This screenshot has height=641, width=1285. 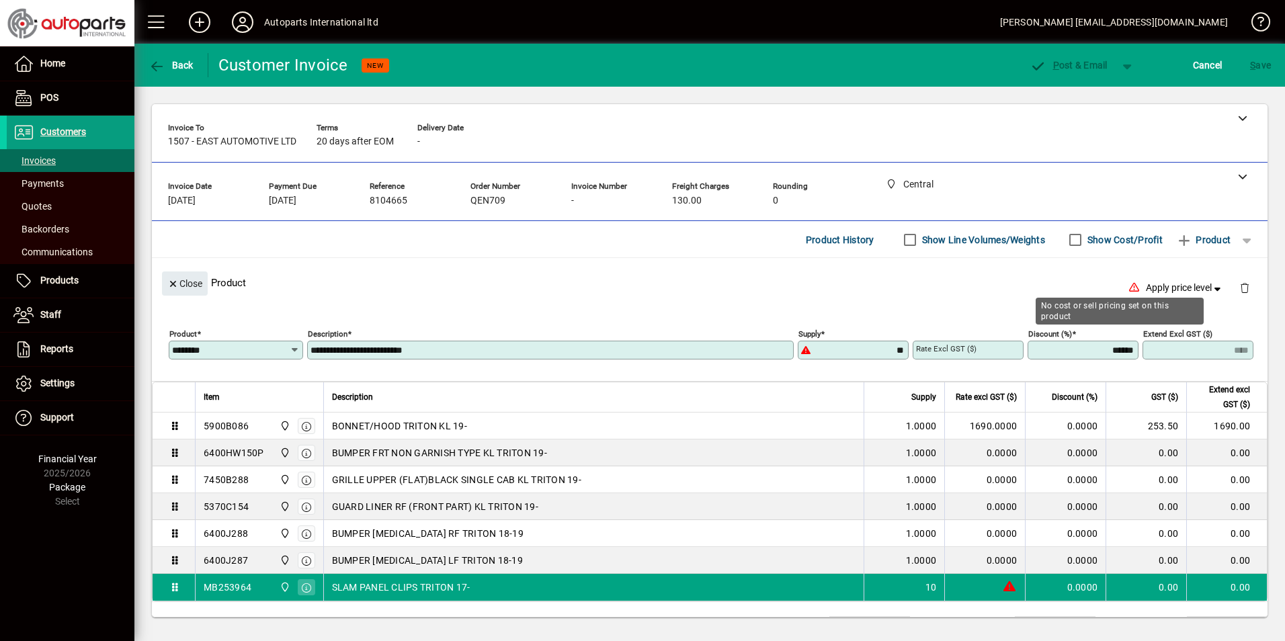 What do you see at coordinates (226, 561) in the screenshot?
I see `div: 6400J287` at bounding box center [226, 561].